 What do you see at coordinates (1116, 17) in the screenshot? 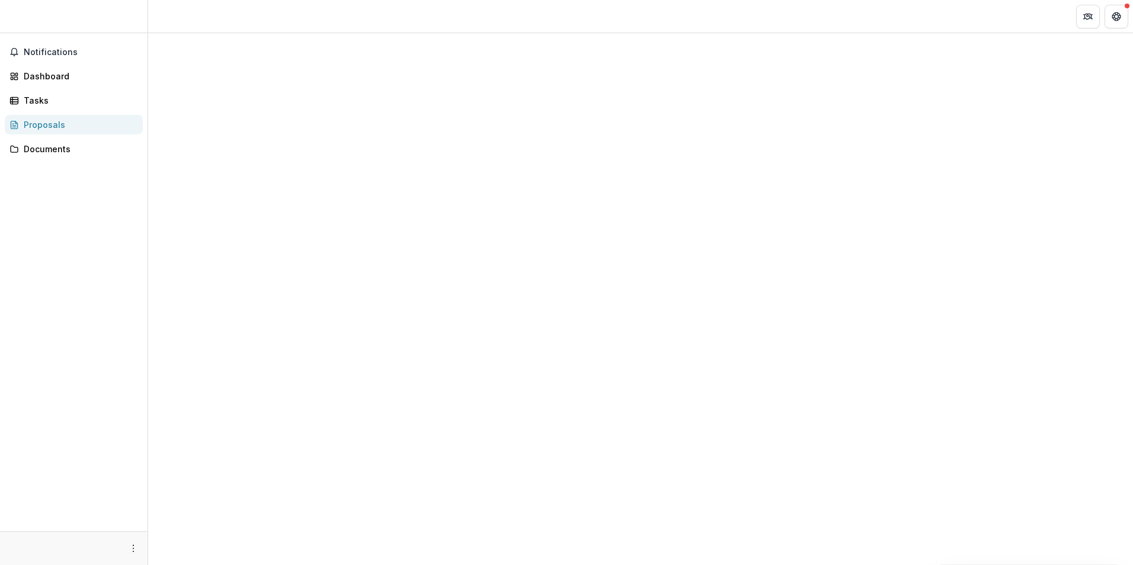
I see `button: Get Help` at bounding box center [1116, 17].